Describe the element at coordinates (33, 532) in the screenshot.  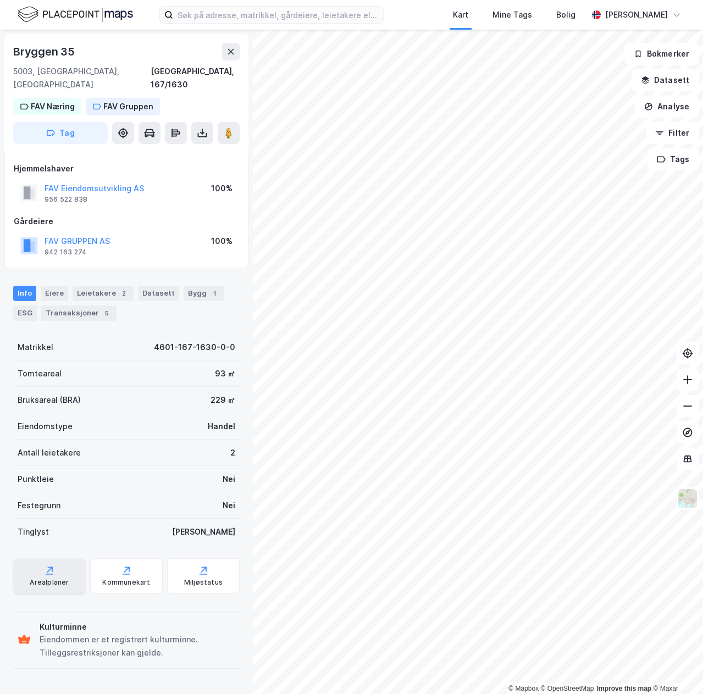
I see `div: Tinglyst` at that location.